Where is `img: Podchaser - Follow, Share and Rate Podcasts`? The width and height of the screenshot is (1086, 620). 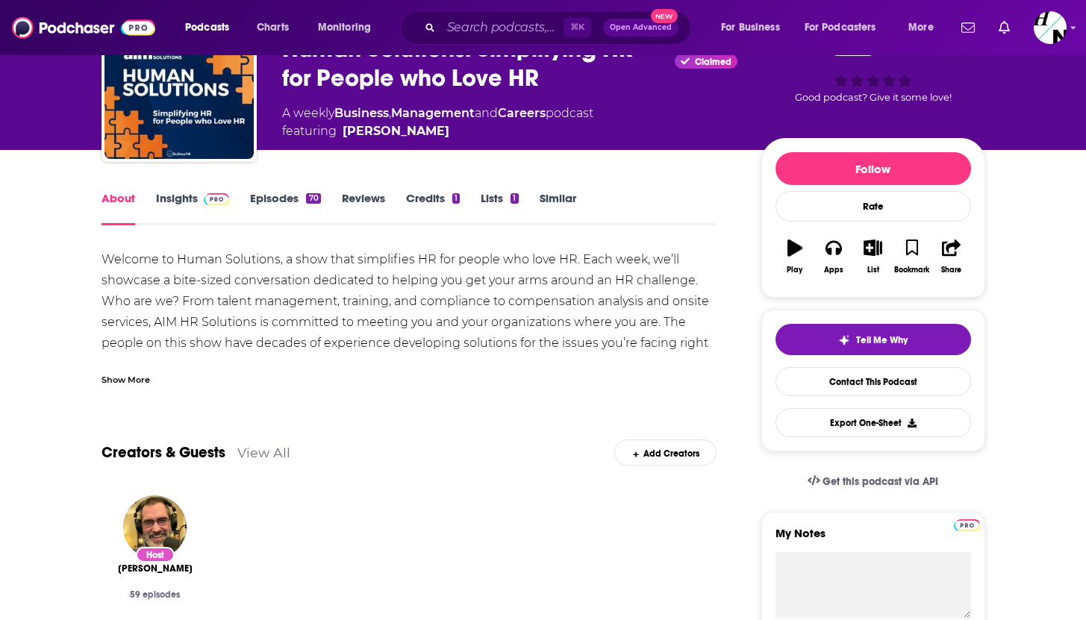 img: Podchaser - Follow, Share and Rate Podcasts is located at coordinates (84, 28).